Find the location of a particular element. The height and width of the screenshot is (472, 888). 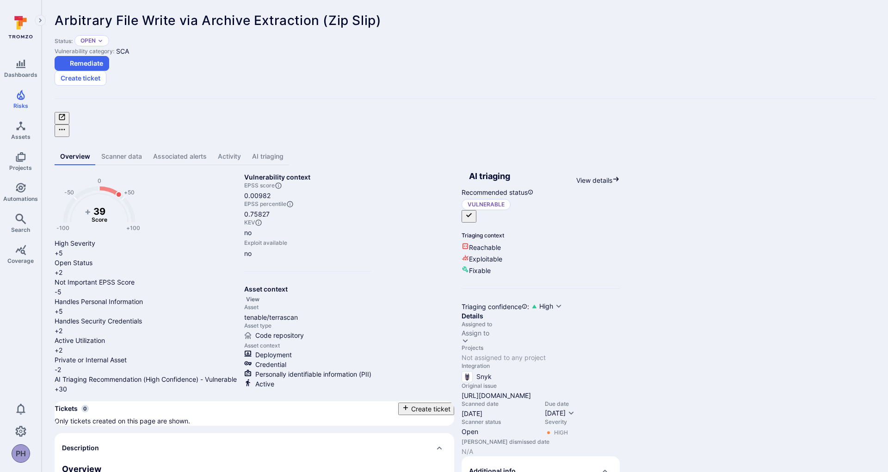

span: High Severity is located at coordinates (75, 243).